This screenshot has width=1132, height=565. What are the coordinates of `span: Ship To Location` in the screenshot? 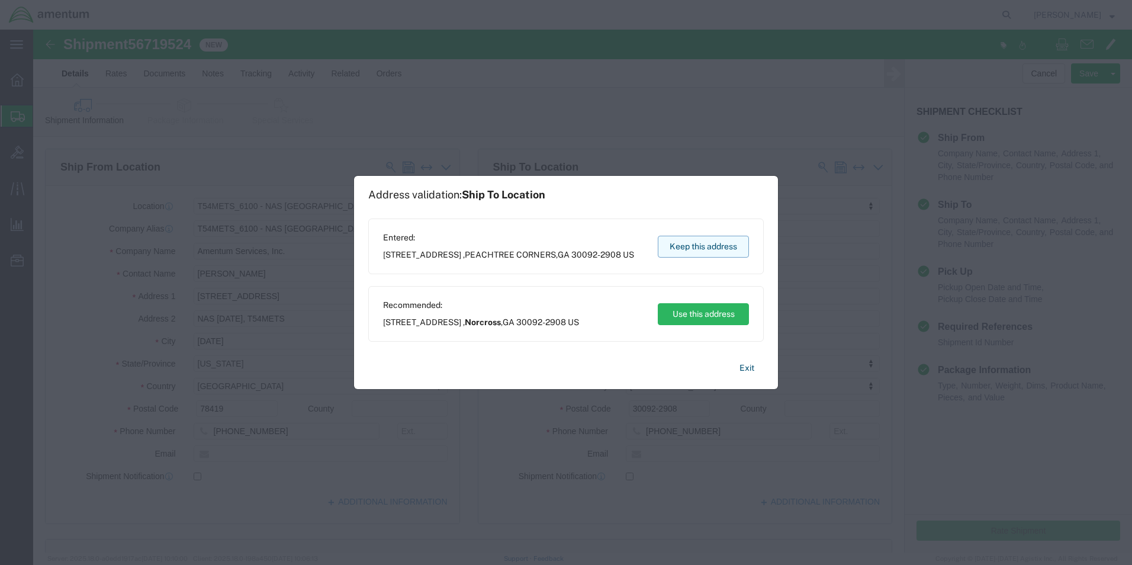 It's located at (503, 194).